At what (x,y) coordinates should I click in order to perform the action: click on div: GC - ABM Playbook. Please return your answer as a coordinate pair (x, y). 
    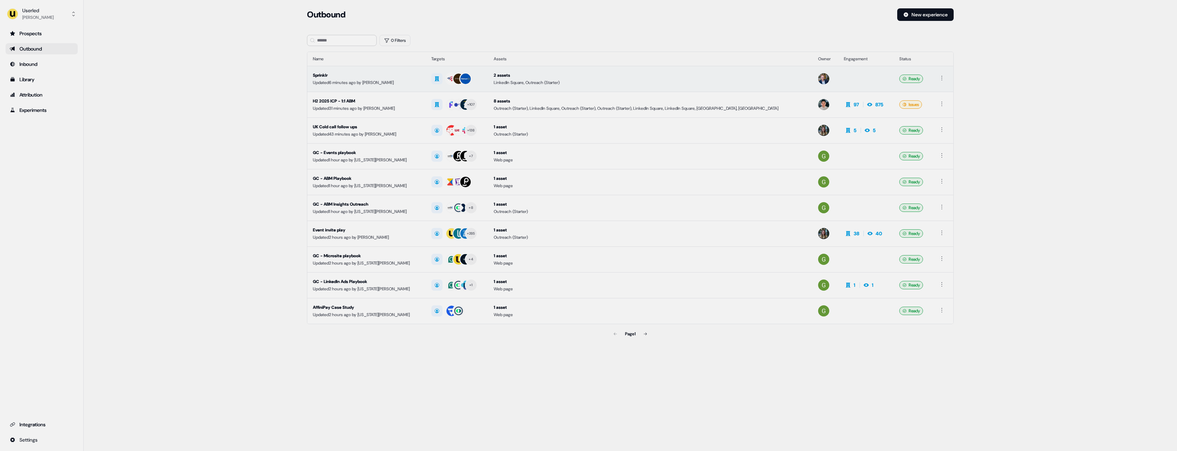
    Looking at the image, I should click on (367, 178).